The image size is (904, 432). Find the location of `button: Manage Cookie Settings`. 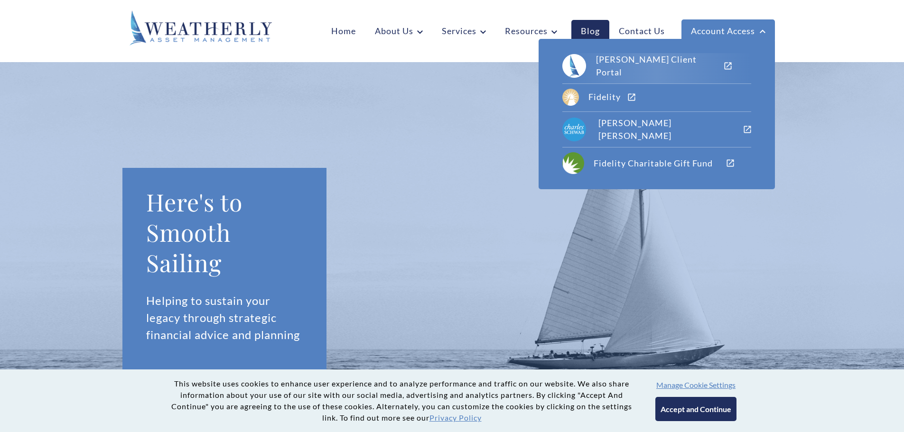

button: Manage Cookie Settings is located at coordinates (695, 385).